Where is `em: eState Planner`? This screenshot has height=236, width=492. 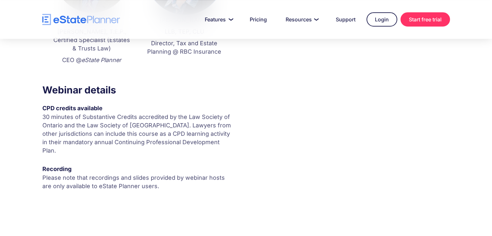
em: eState Planner is located at coordinates (101, 60).